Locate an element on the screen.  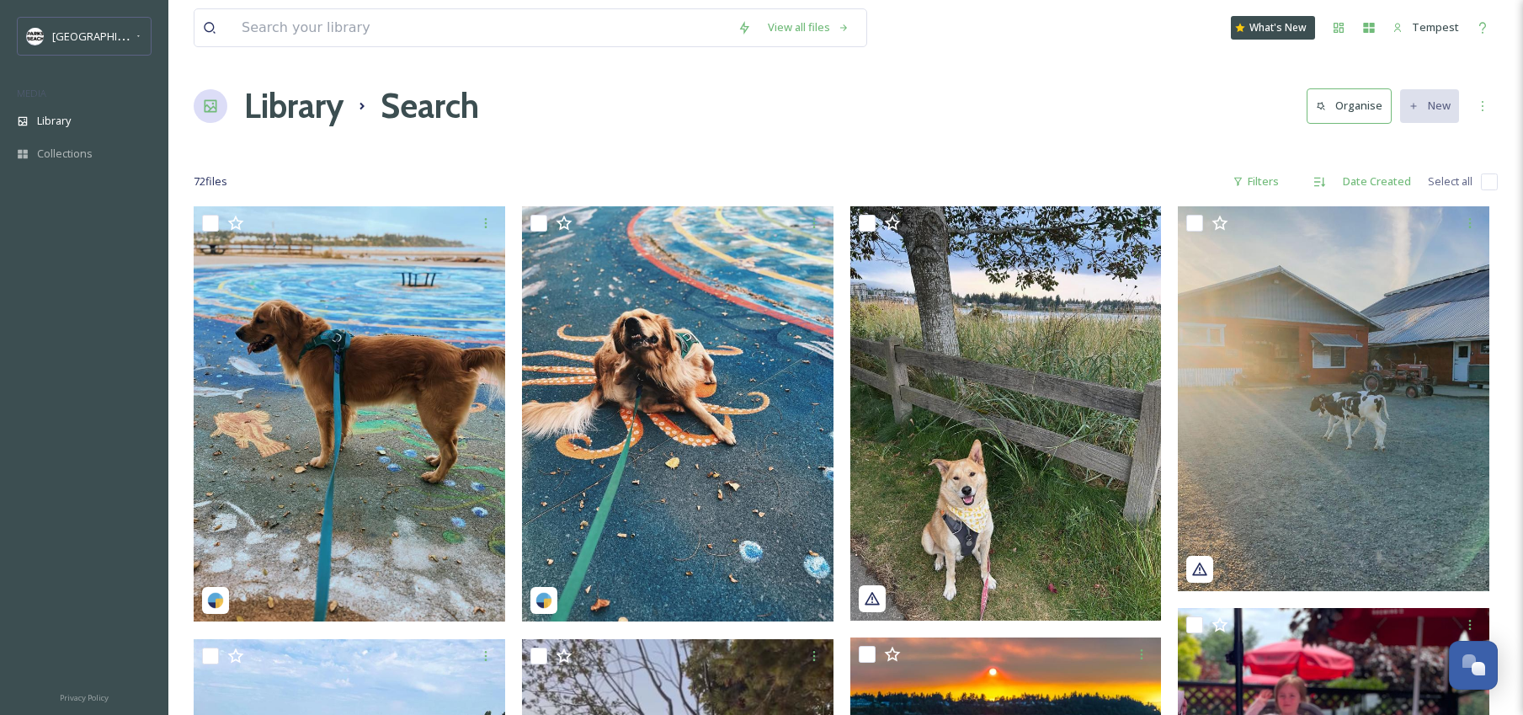
div: What's New is located at coordinates (1273, 28).